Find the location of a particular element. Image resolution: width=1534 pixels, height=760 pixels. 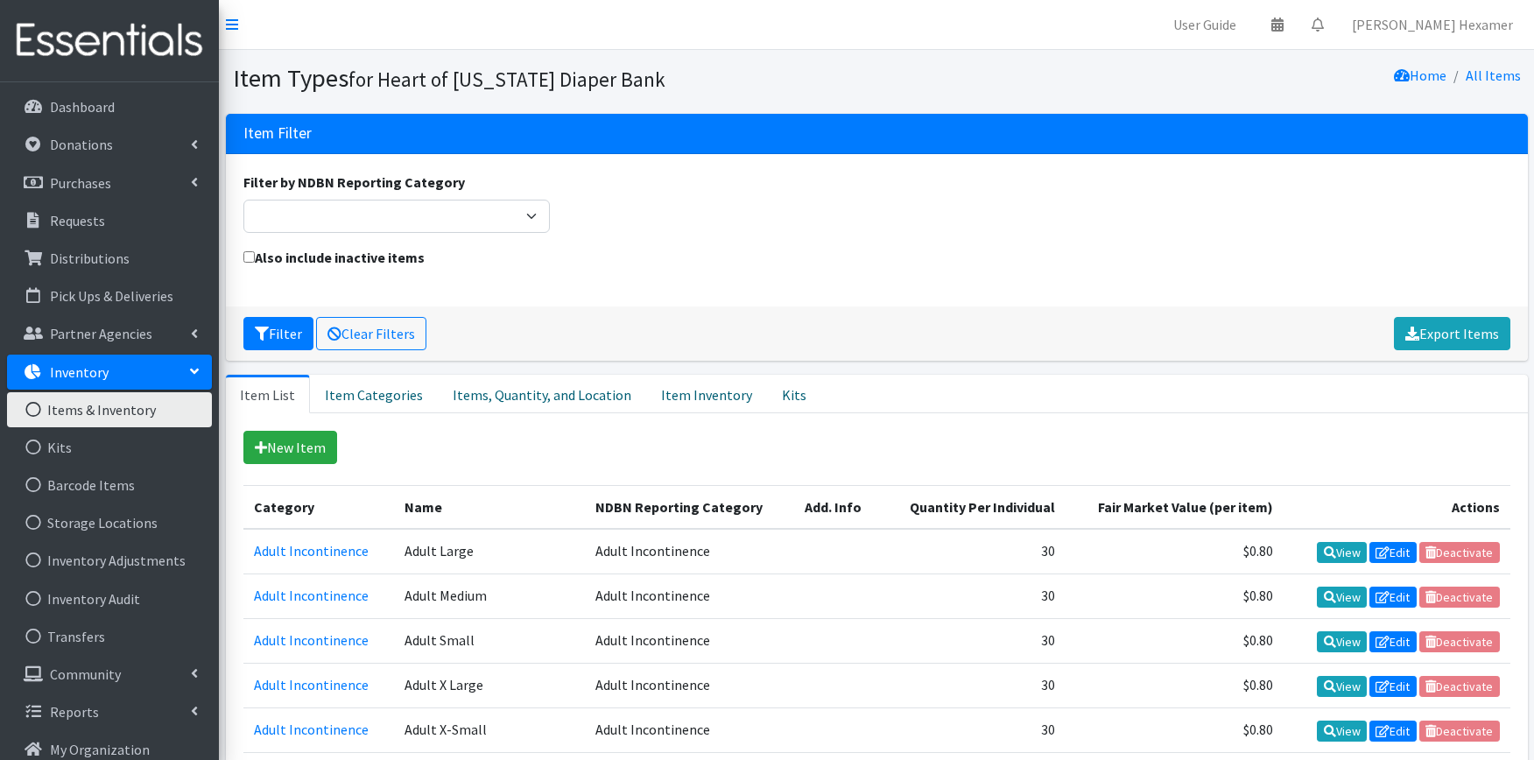

h3: Item Filter is located at coordinates (278, 133).